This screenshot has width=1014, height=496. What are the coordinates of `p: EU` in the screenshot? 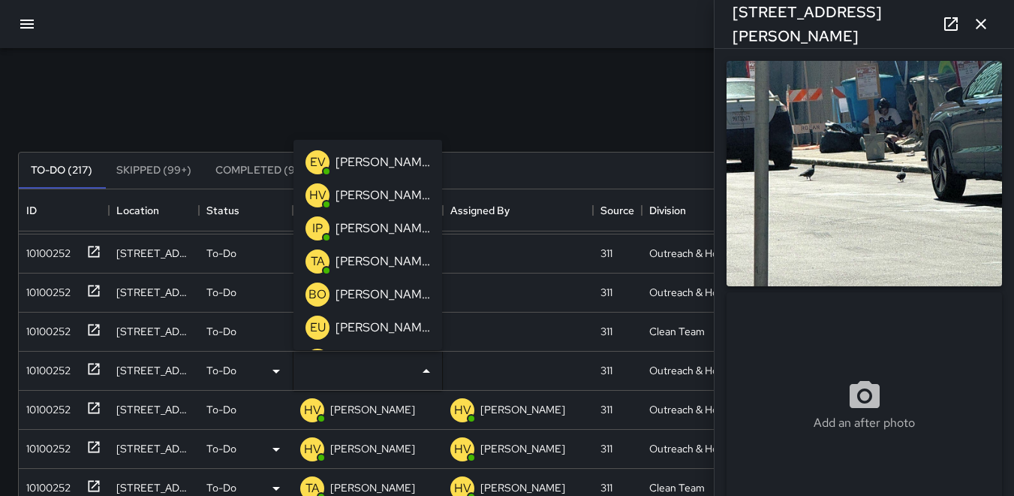 It's located at (318, 327).